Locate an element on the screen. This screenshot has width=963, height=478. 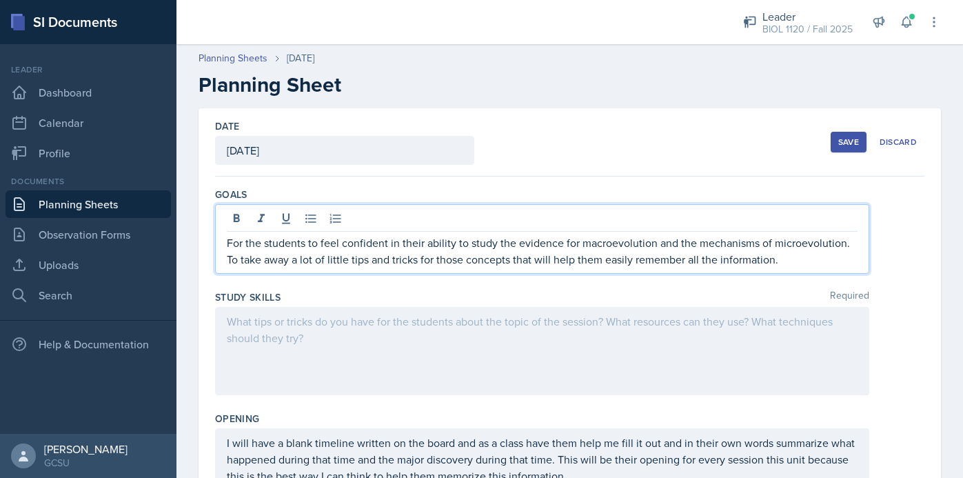
label: Date is located at coordinates (227, 126).